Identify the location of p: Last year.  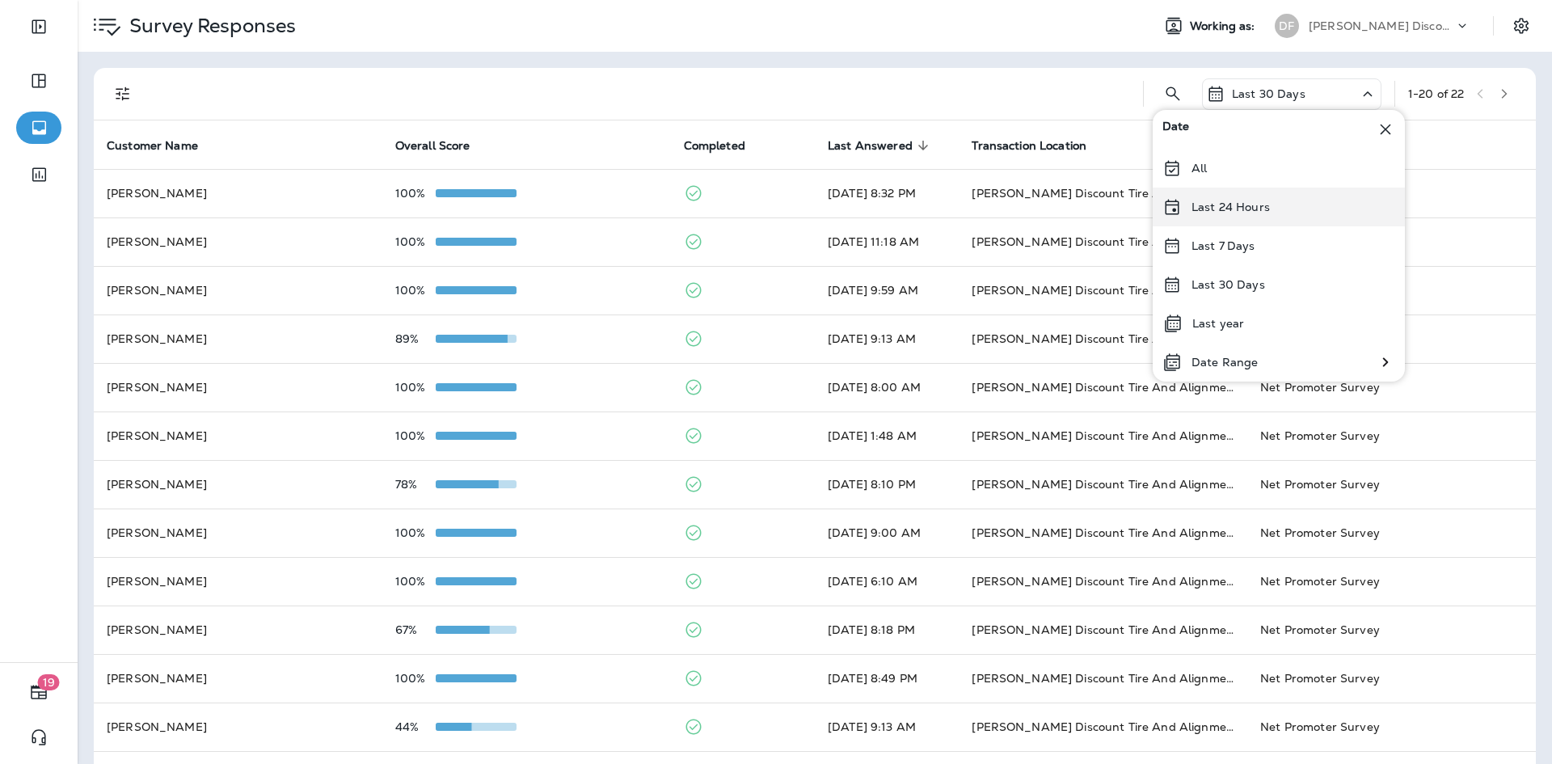
(1218, 323).